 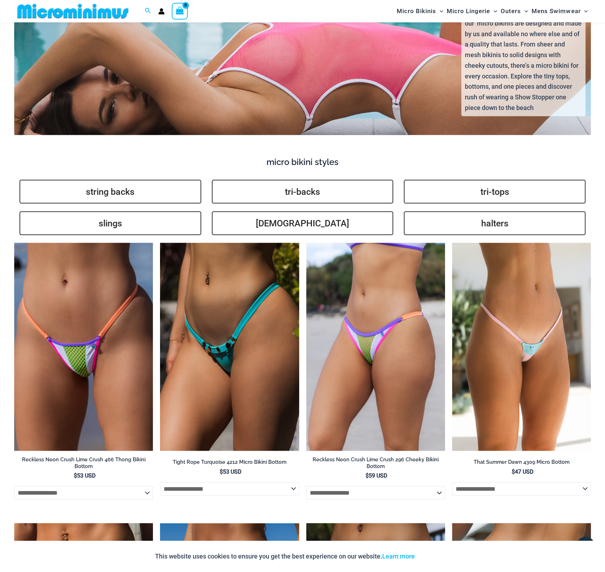 I want to click on a: string backs, so click(x=110, y=192).